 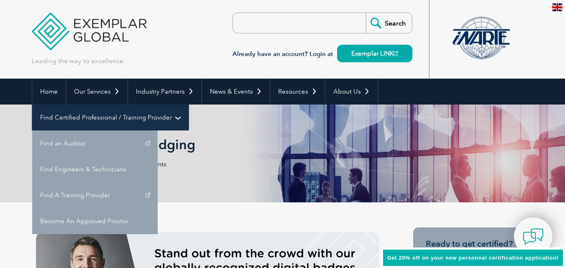 I want to click on a: Home, so click(x=49, y=92).